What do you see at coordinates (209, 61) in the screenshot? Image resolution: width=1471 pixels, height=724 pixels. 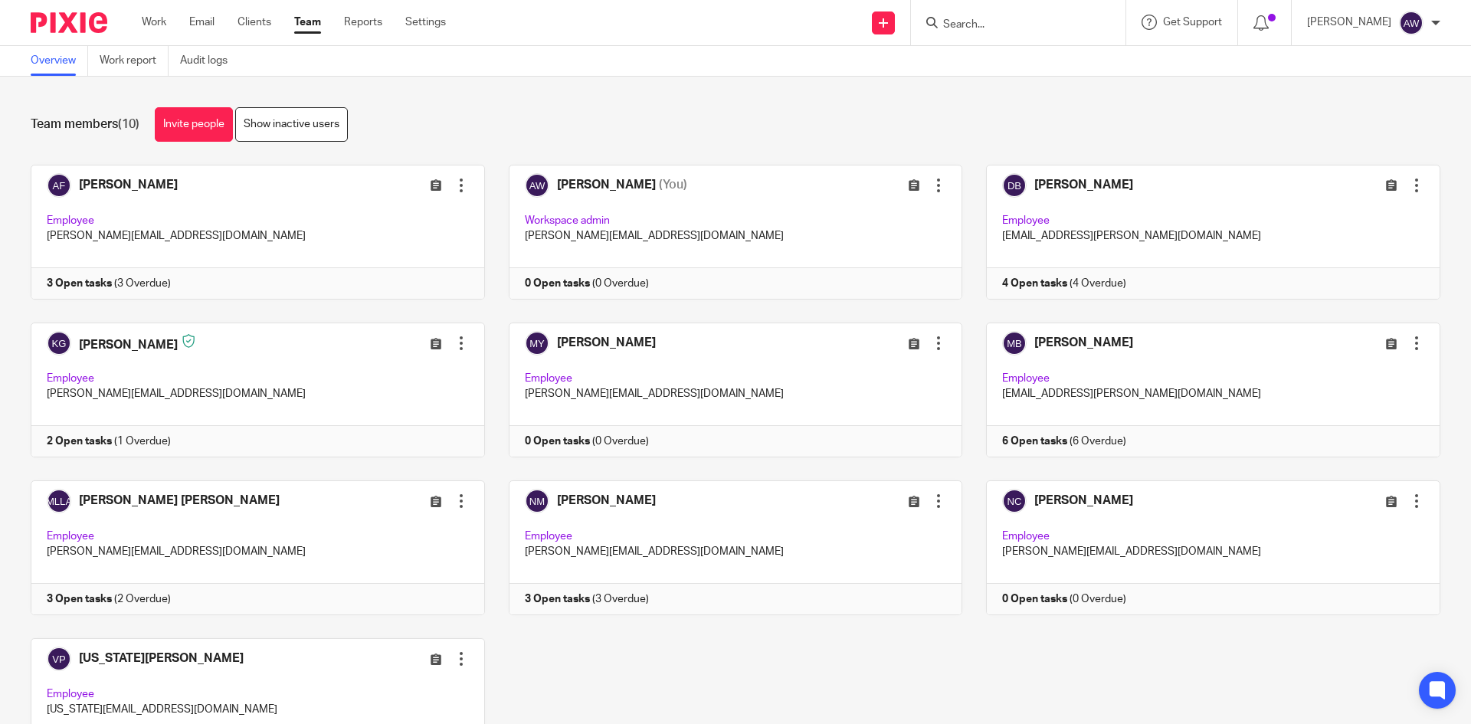 I see `a: Audit logs` at bounding box center [209, 61].